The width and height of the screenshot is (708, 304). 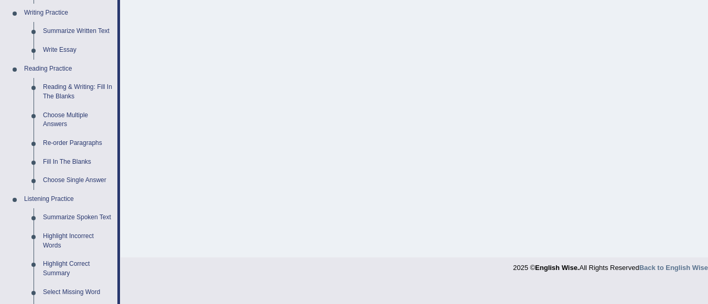 I want to click on a: Choose Single Answer, so click(x=78, y=181).